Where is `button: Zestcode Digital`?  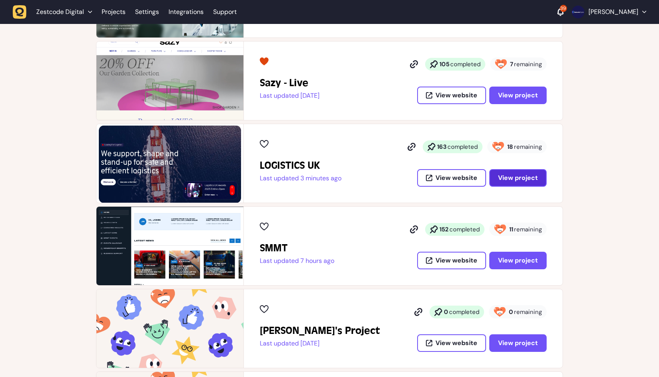 button: Zestcode Digital is located at coordinates (55, 12).